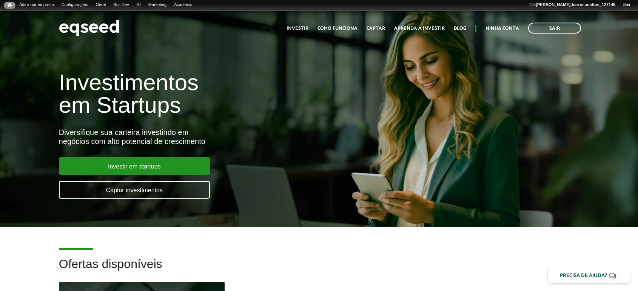 The image size is (638, 291). Describe the element at coordinates (134, 190) in the screenshot. I see `a: Captar investimentos` at that location.